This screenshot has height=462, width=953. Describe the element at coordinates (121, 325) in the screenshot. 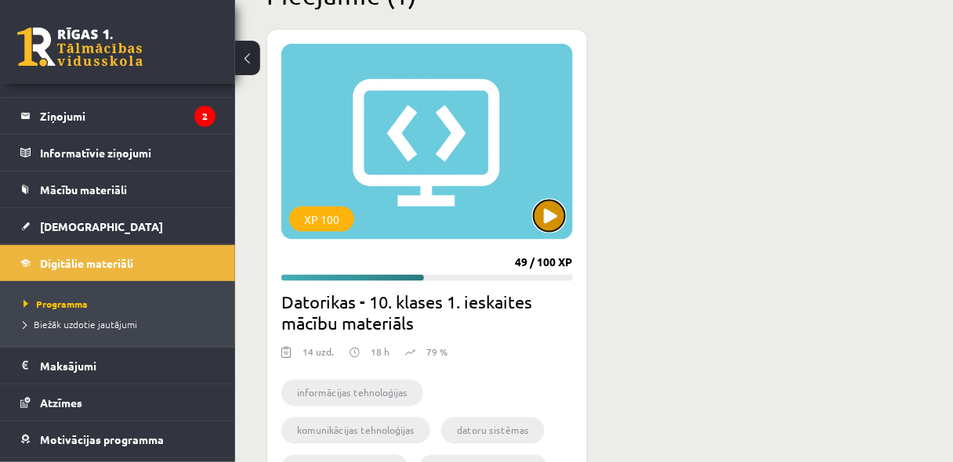

I see `a: Biežāk uzdotie jautājumi` at that location.